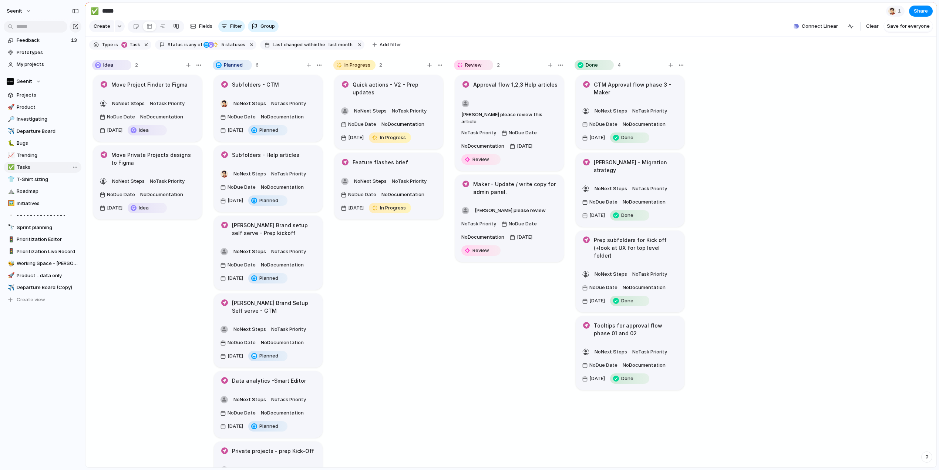 The image size is (939, 470). I want to click on div: Tooltips for approval flow phase 01 and 02NoNext StepsNoTask PriorityNoDue DateNoDocumentation[DA..., so click(630, 353).